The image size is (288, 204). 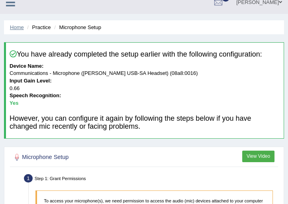 I want to click on a: Home, so click(x=17, y=27).